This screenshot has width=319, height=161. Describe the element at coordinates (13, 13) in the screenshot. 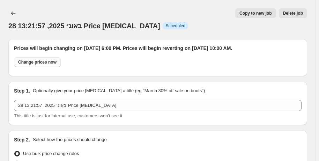

I see `button: Price change jobs` at that location.